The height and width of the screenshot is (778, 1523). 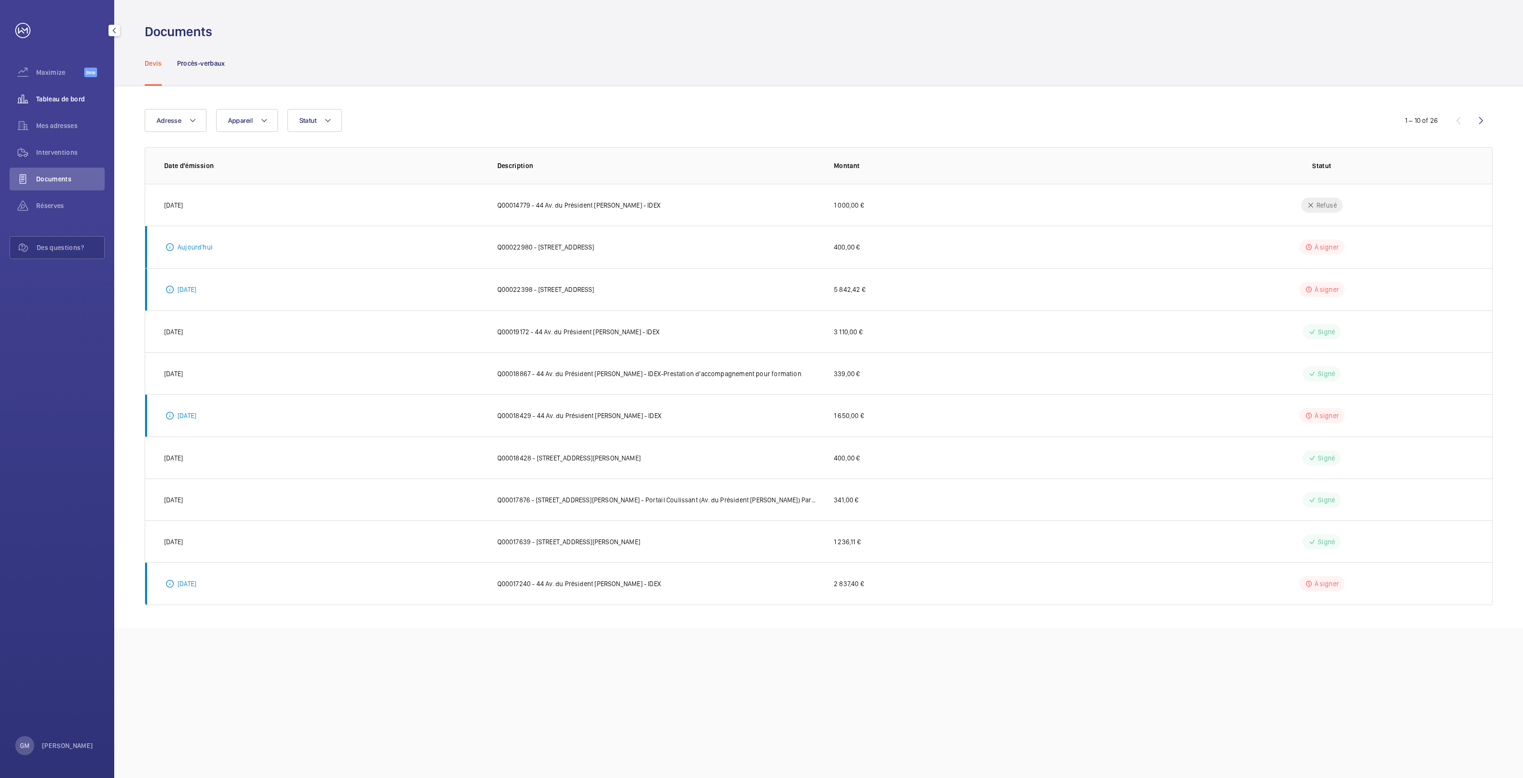 I want to click on span: Des questions?, so click(x=70, y=248).